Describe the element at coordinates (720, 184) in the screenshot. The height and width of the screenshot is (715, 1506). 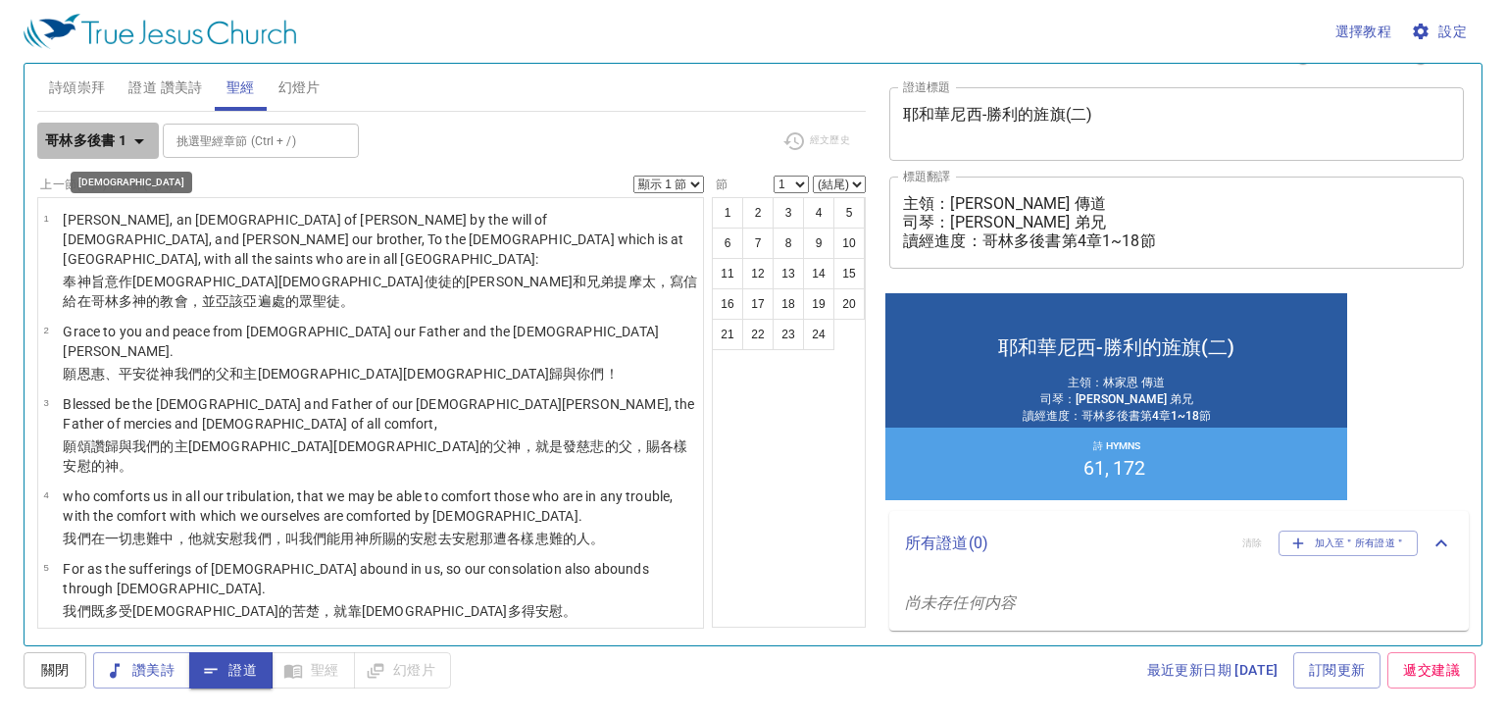
I see `label: 節` at that location.